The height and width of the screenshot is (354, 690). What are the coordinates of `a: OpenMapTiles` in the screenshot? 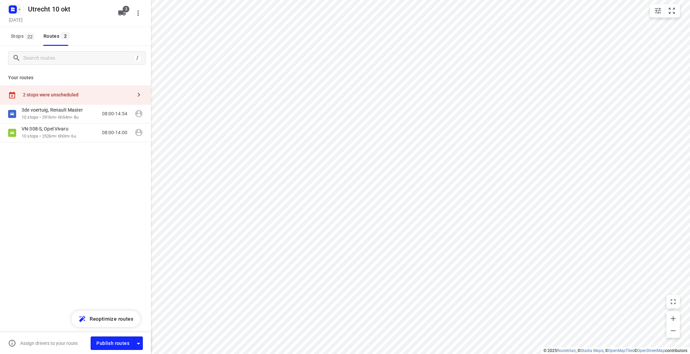 It's located at (621, 350).